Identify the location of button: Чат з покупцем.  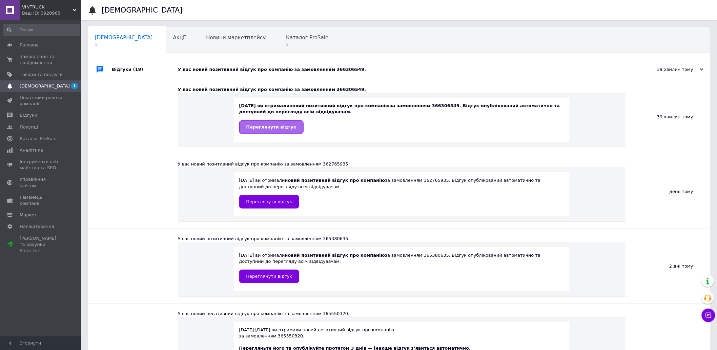
(708, 315).